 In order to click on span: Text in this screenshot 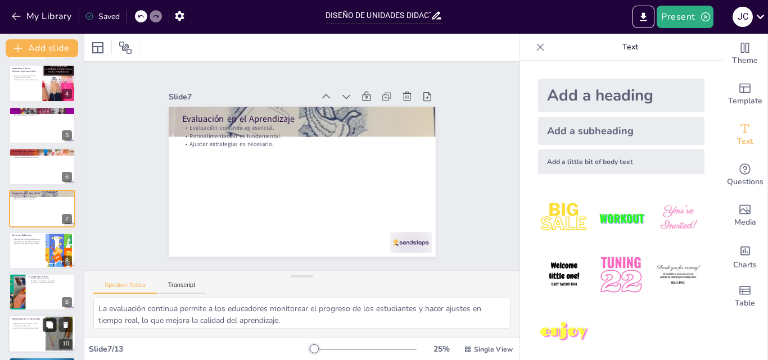, I will do `click(745, 142)`.